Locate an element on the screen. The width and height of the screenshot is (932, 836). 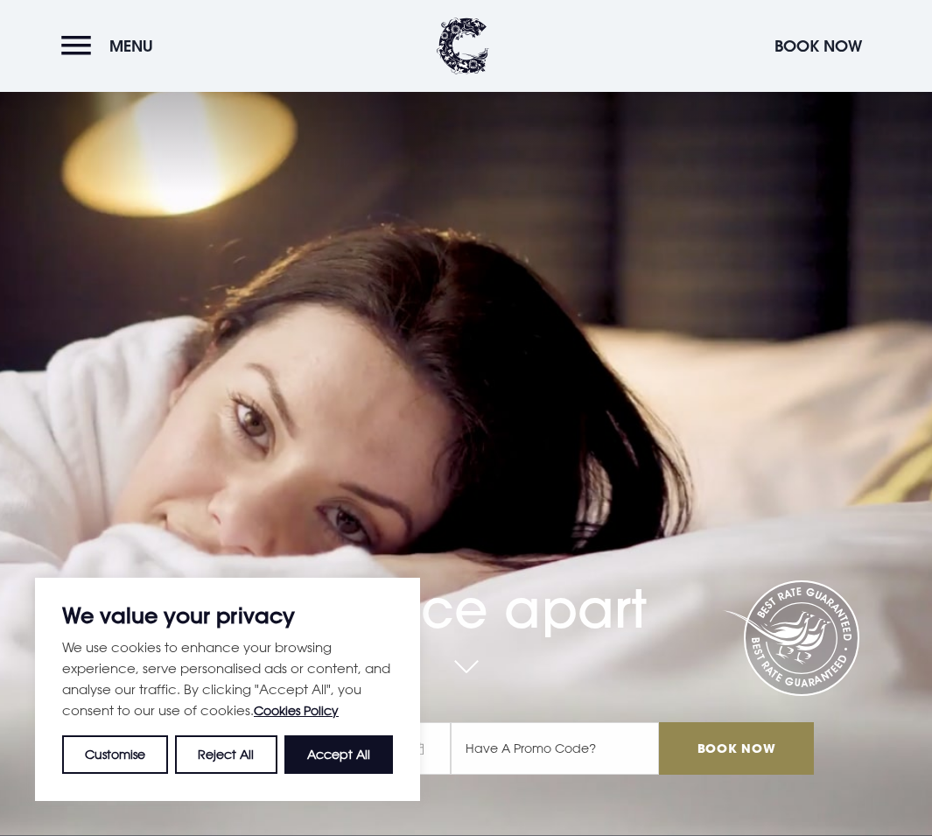
input: Book Now is located at coordinates (736, 748).